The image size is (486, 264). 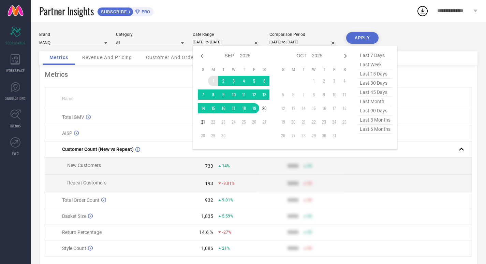 What do you see at coordinates (375, 129) in the screenshot?
I see `span: last 6 months` at bounding box center [375, 129].